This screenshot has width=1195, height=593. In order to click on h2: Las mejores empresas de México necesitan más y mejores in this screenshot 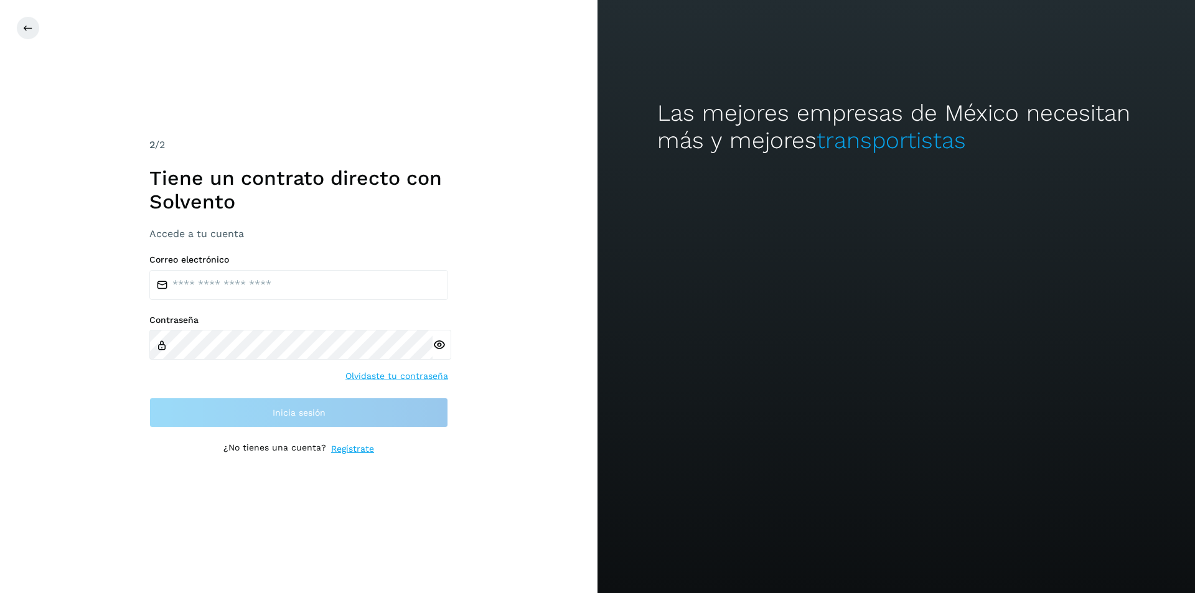, I will do `click(896, 127)`.